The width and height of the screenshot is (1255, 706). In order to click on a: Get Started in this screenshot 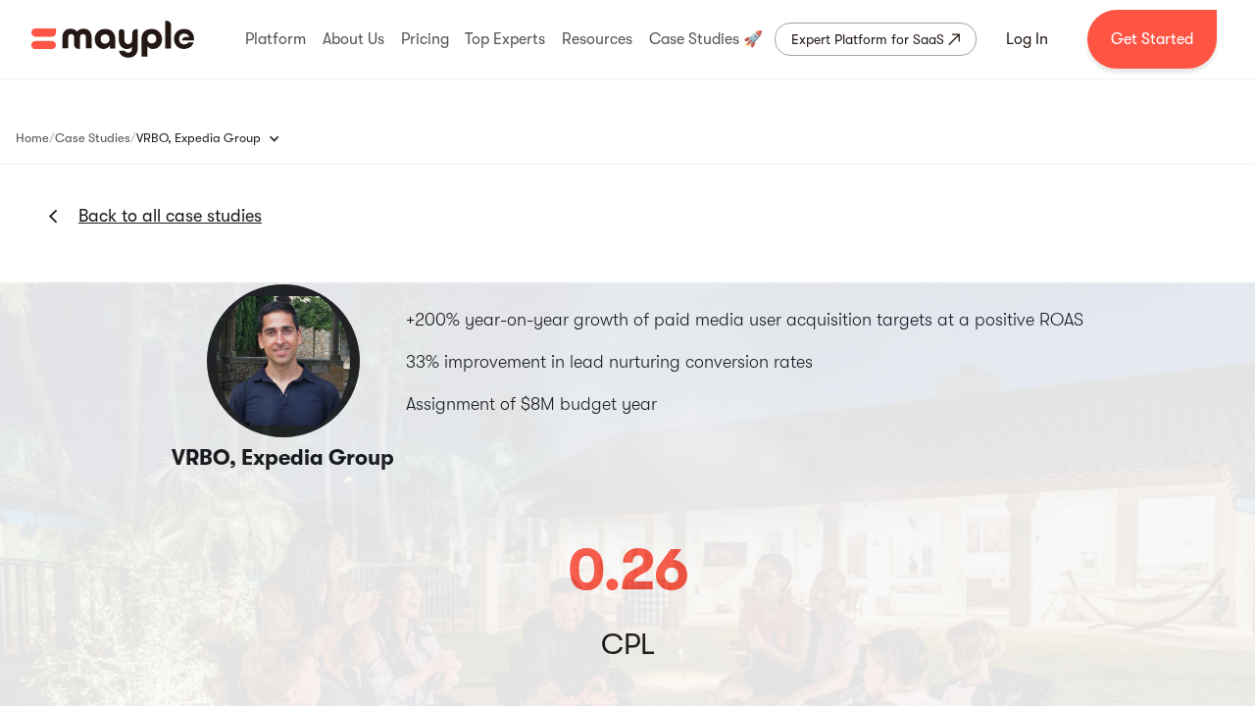, I will do `click(1152, 39)`.